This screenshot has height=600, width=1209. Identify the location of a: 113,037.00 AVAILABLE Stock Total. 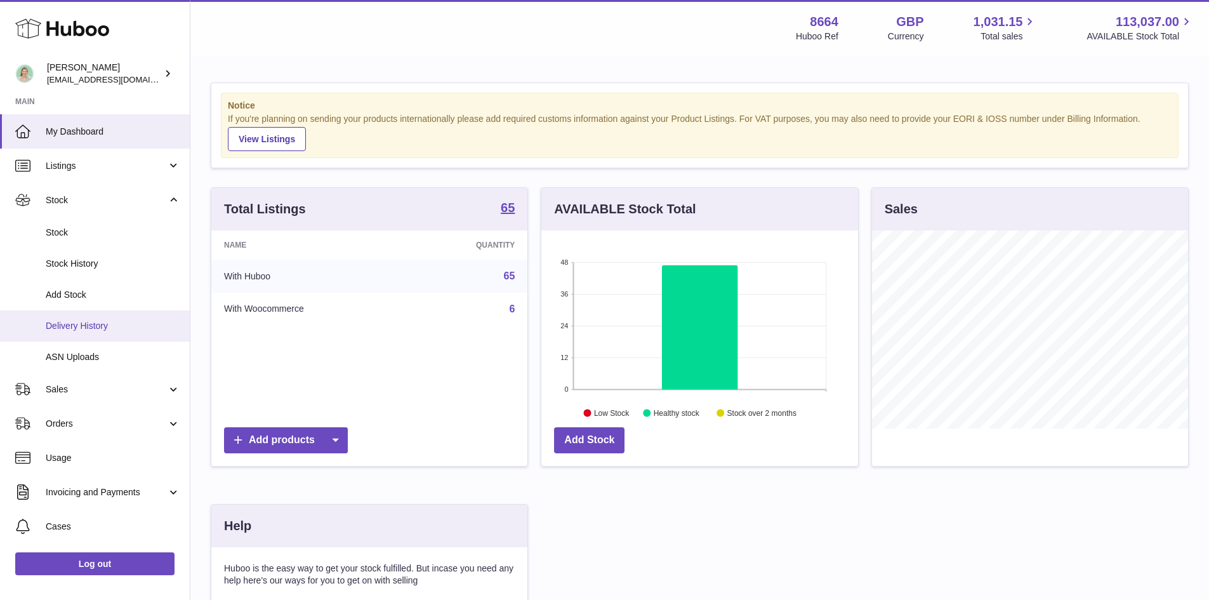
(1140, 28).